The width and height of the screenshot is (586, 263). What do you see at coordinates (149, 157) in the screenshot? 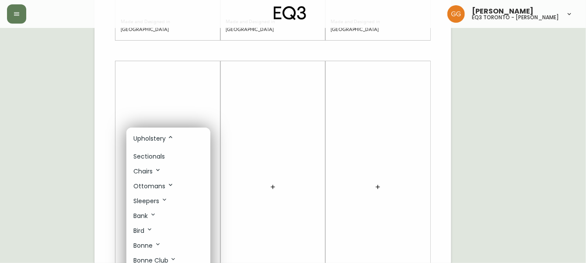
I see `p: Sectionals` at bounding box center [149, 157].